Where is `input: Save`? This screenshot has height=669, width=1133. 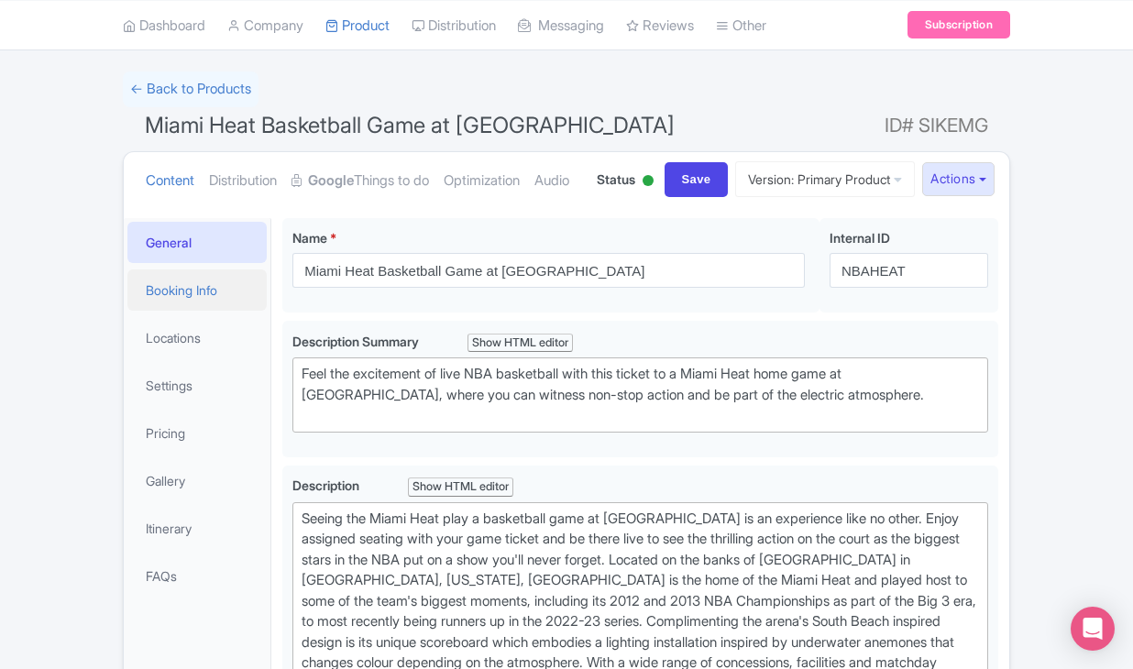 input: Save is located at coordinates (697, 180).